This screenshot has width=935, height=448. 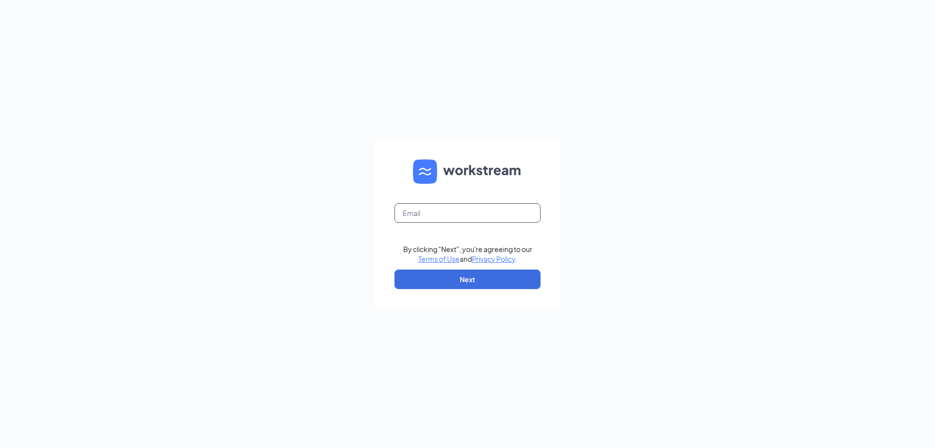 I want to click on img: WS logo and Workstream text, so click(x=468, y=171).